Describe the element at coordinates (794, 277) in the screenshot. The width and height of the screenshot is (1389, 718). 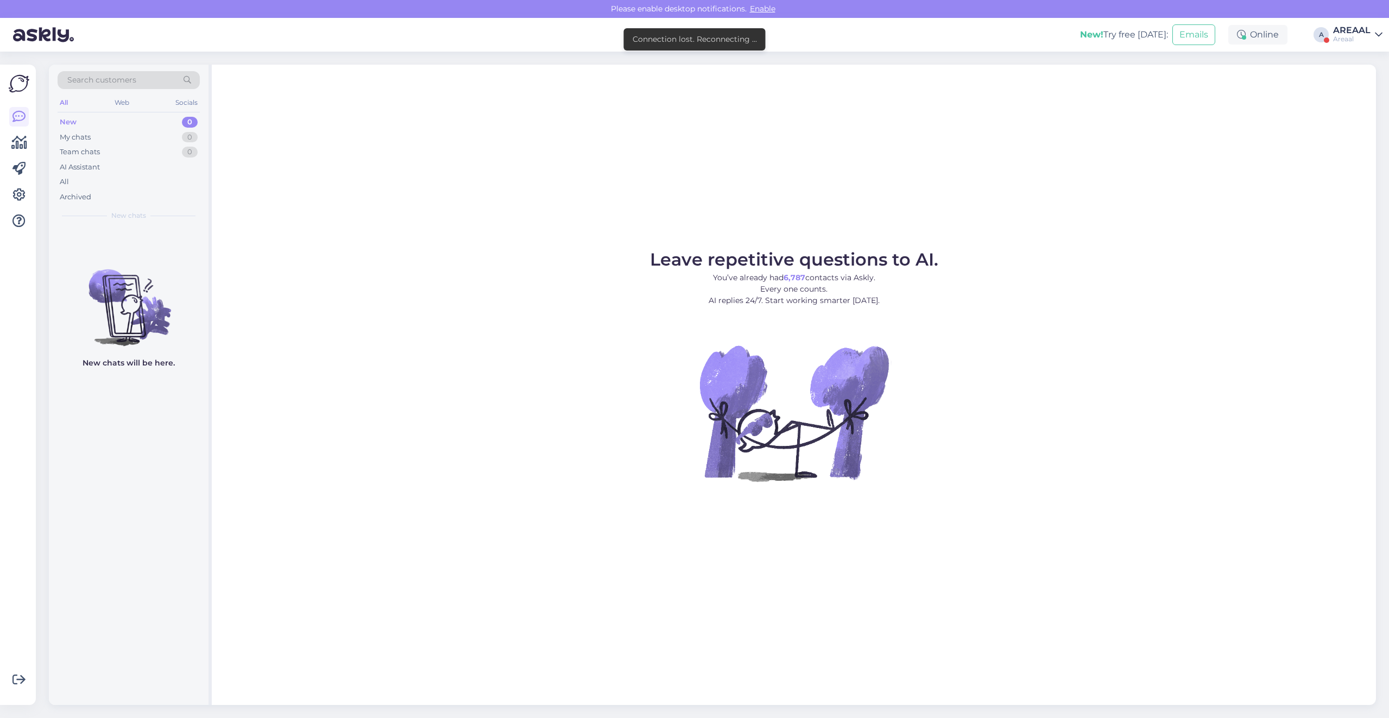
I see `b: 6,787` at that location.